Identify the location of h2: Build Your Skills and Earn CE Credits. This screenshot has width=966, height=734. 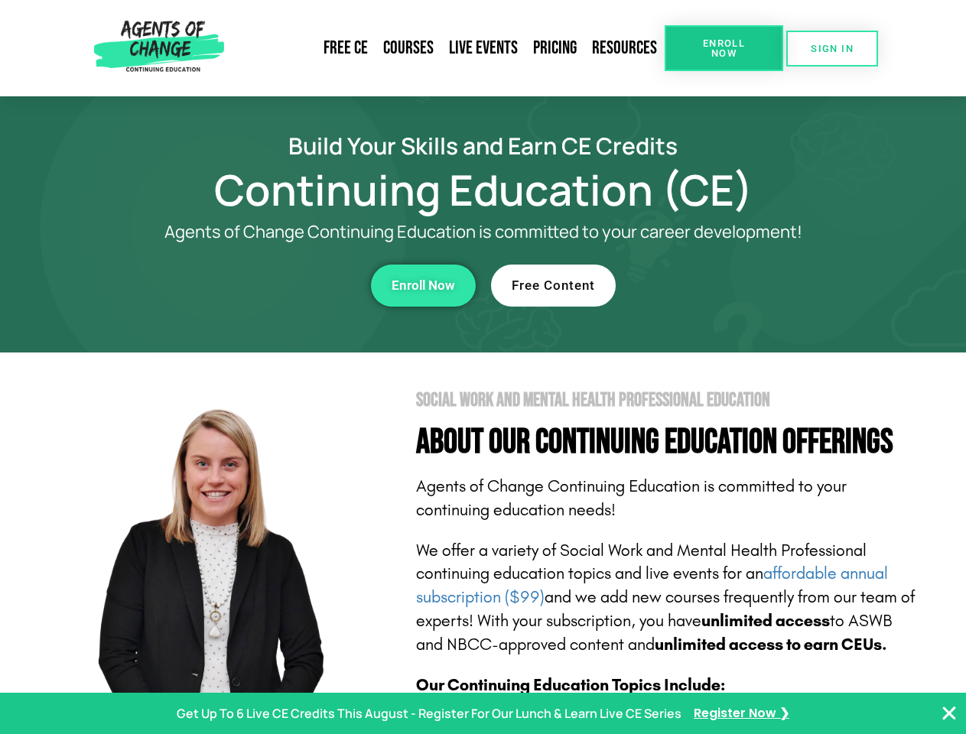
(483, 145).